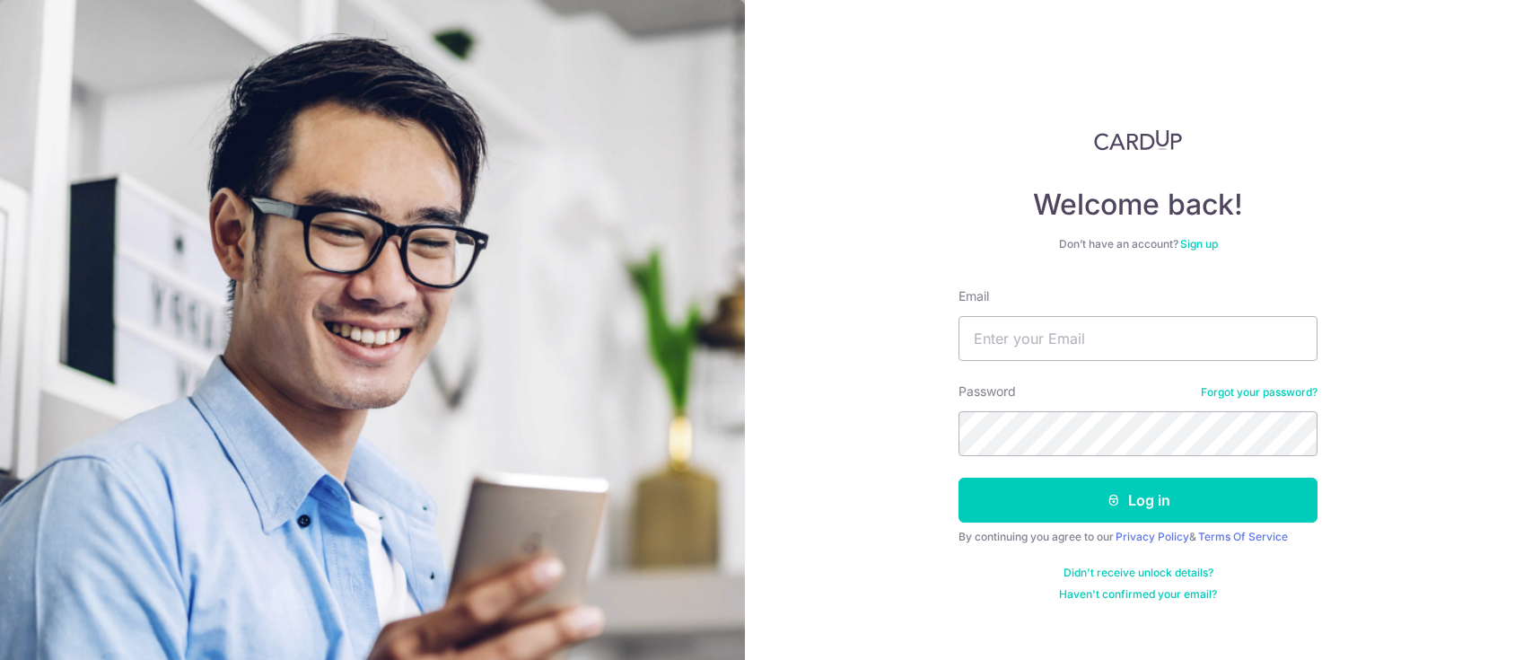  What do you see at coordinates (1199, 243) in the screenshot?
I see `a: Sign up` at bounding box center [1199, 243].